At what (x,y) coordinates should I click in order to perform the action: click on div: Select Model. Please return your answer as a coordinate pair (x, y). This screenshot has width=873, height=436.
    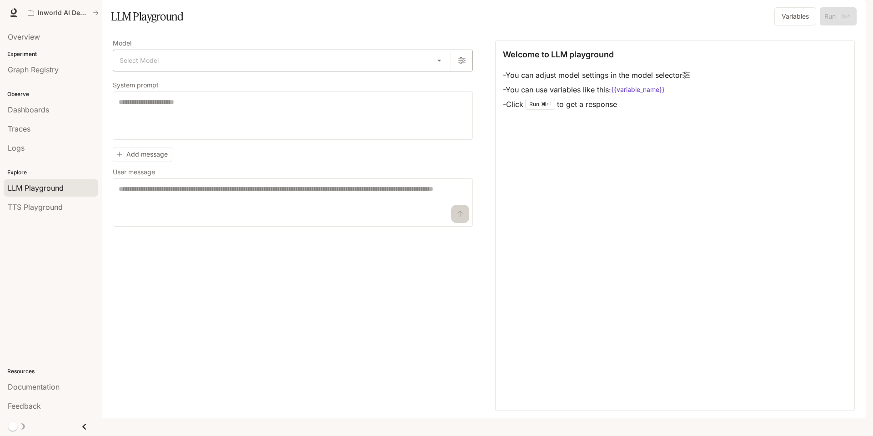
    Looking at the image, I should click on (282, 61).